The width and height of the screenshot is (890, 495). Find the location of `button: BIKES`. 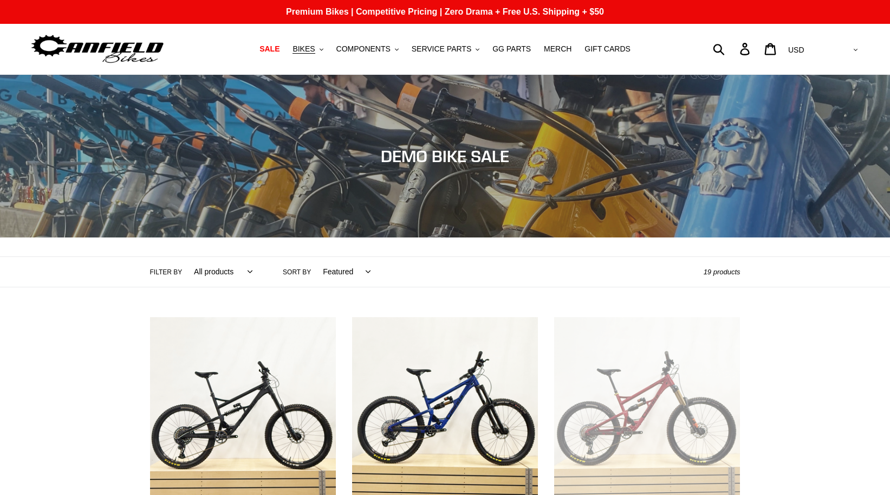

button: BIKES is located at coordinates (308, 49).